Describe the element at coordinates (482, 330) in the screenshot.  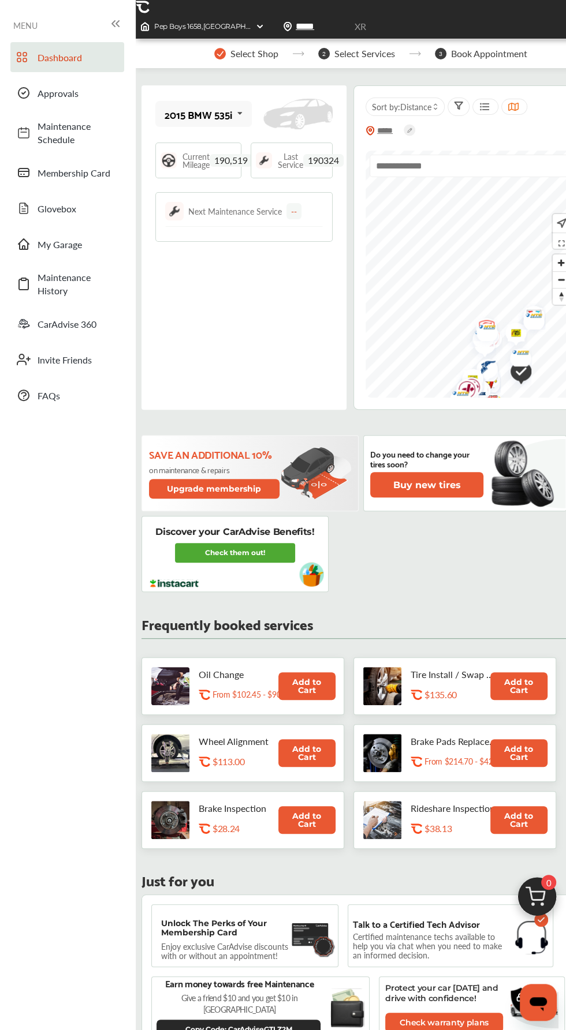
I see `img: logo-firestone.png` at that location.